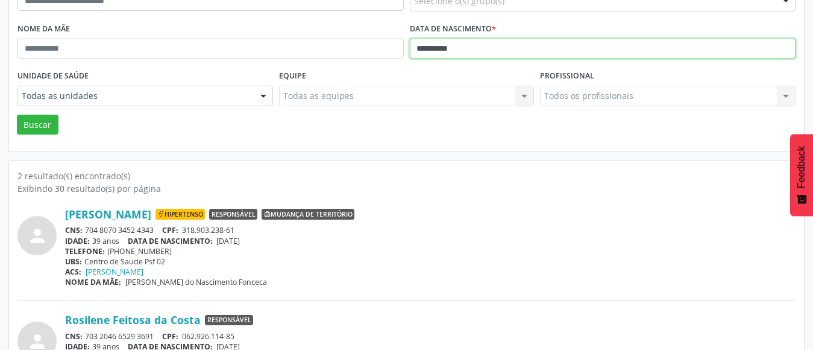 Image resolution: width=813 pixels, height=350 pixels. I want to click on a: Rosilene Feitosa da Costa, so click(133, 320).